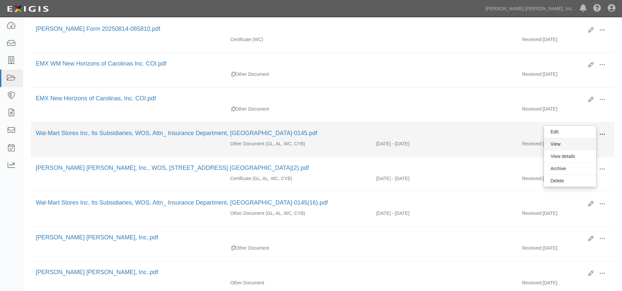  I want to click on a: Archive, so click(570, 168).